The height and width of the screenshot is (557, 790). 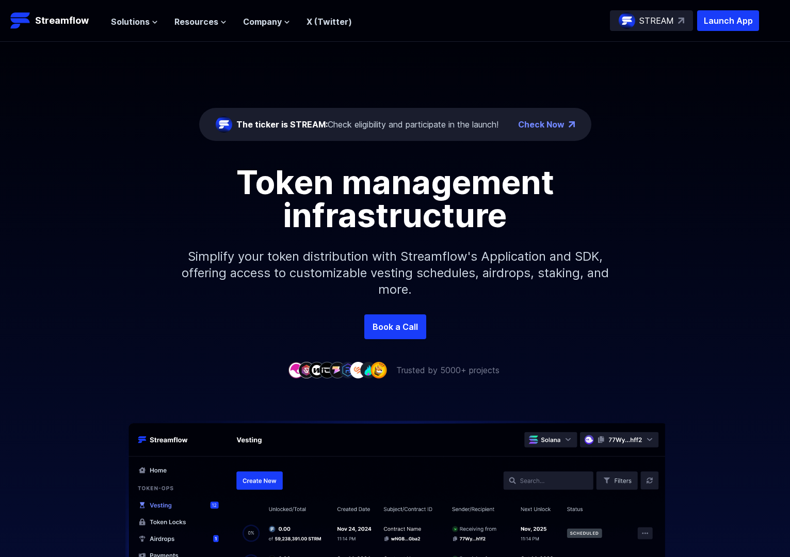 I want to click on a: X (Twitter), so click(x=329, y=22).